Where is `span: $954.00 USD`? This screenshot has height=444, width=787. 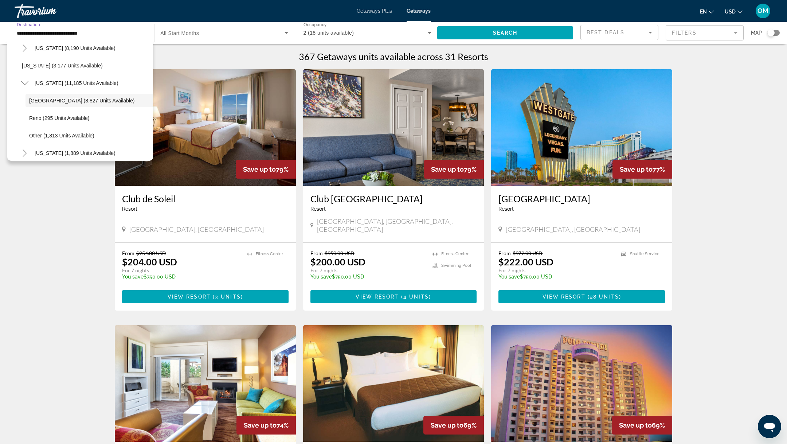 span: $954.00 USD is located at coordinates (151, 253).